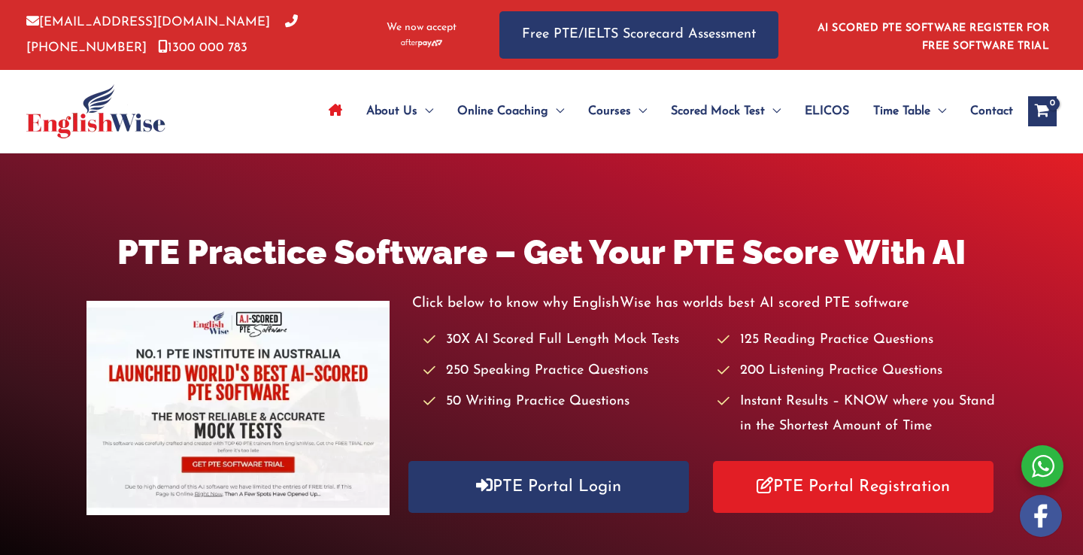  Describe the element at coordinates (985, 111) in the screenshot. I see `a: Contact` at that location.